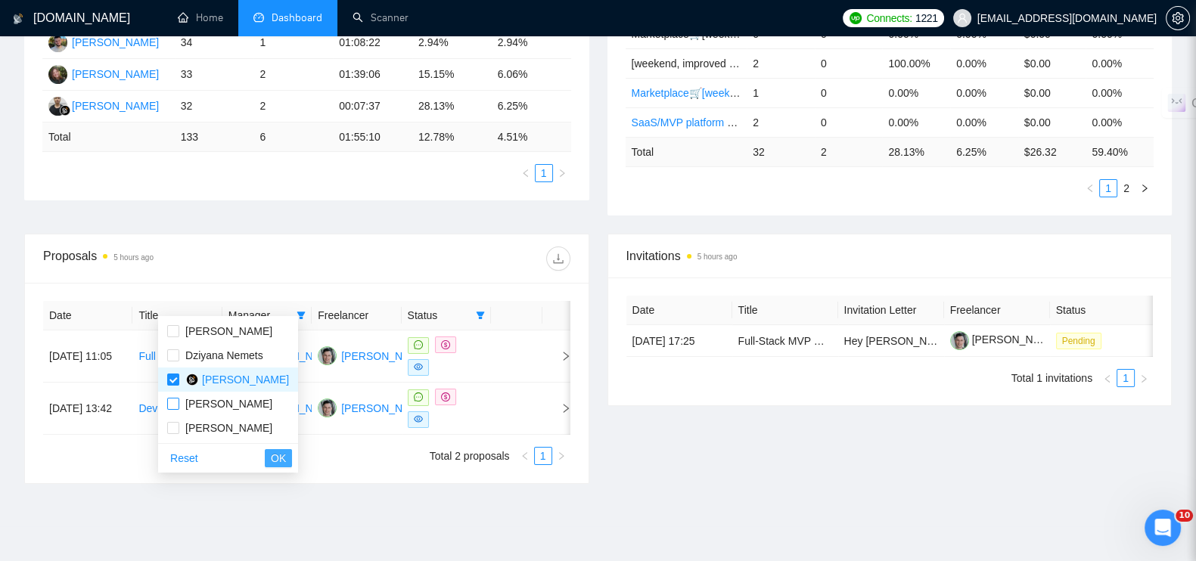 The width and height of the screenshot is (1196, 561). I want to click on td: 100.00%, so click(916, 63).